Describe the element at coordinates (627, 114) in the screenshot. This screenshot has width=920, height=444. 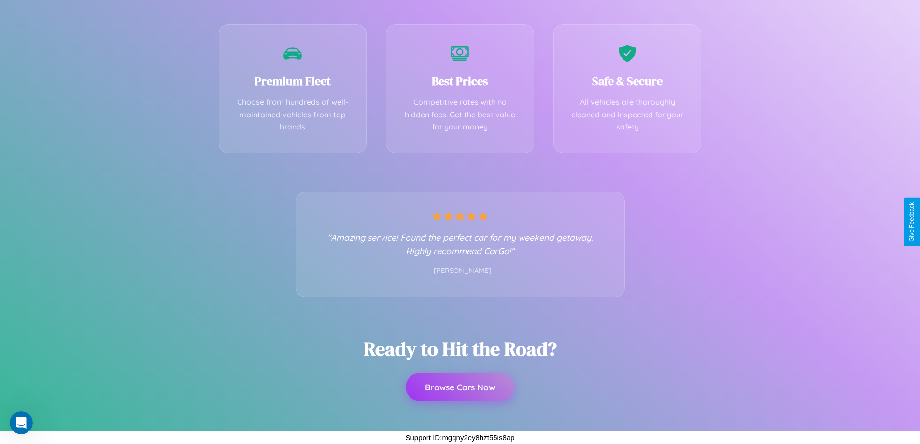
I see `p: All vehicles are thoroughly cleaned and inspected for your safety` at that location.